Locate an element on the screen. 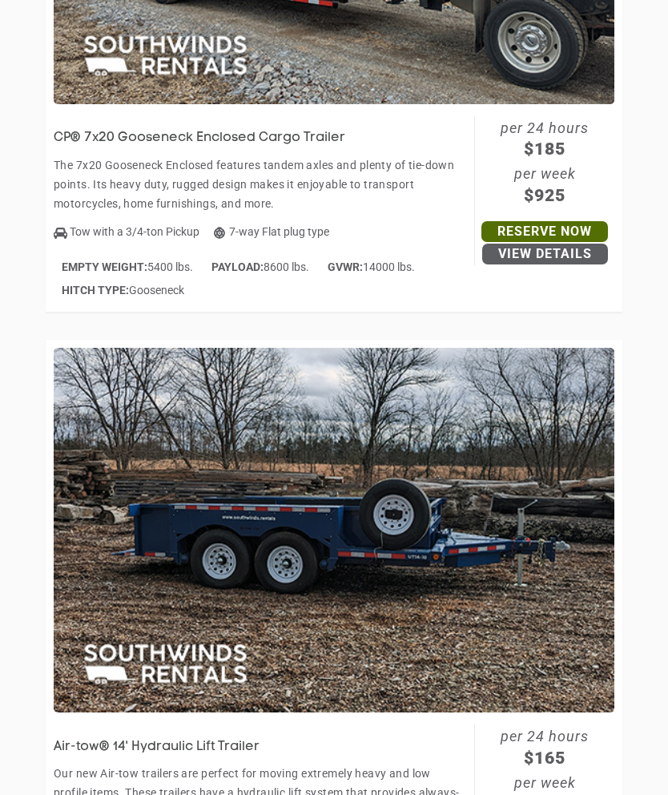  strong: EMPTY WEIGHT: is located at coordinates (104, 267).